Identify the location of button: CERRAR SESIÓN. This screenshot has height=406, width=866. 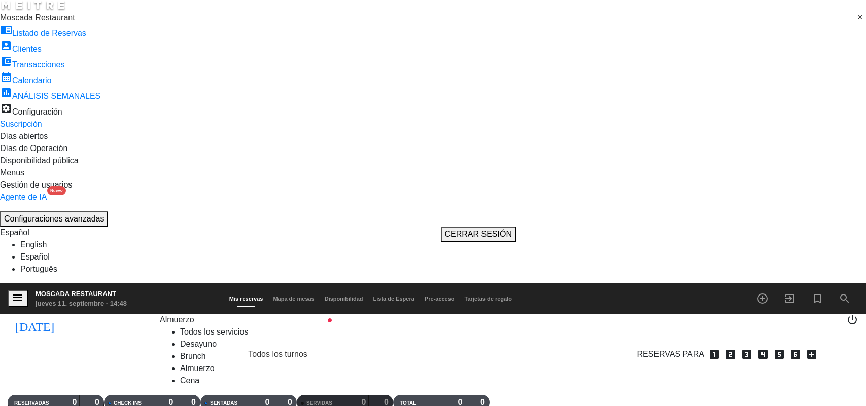
(478, 234).